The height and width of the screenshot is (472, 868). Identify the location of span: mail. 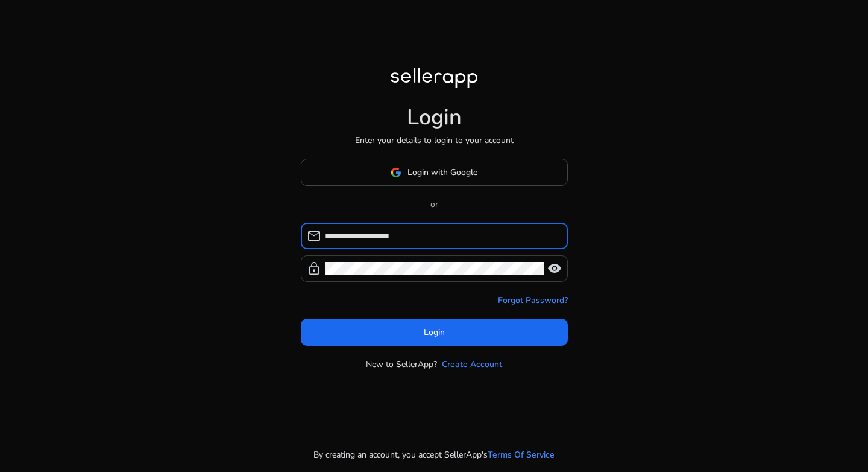
(314, 236).